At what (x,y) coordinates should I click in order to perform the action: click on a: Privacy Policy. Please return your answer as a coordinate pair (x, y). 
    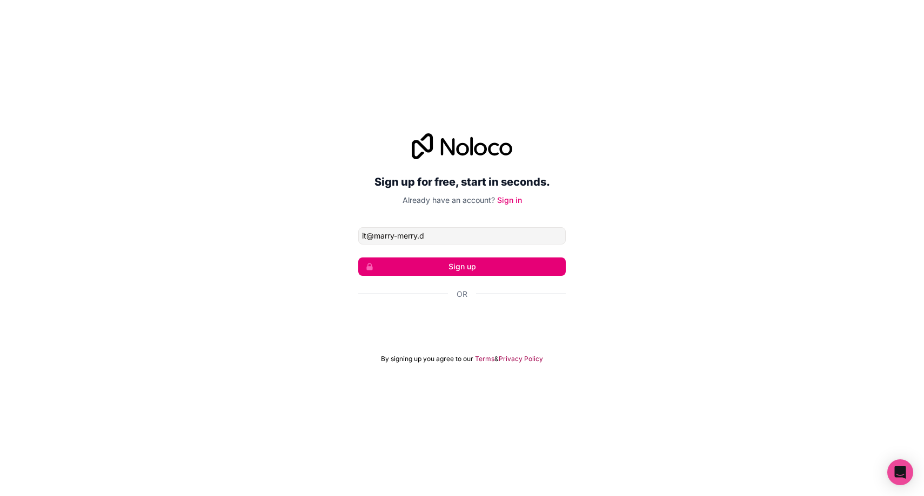
    Looking at the image, I should click on (521, 359).